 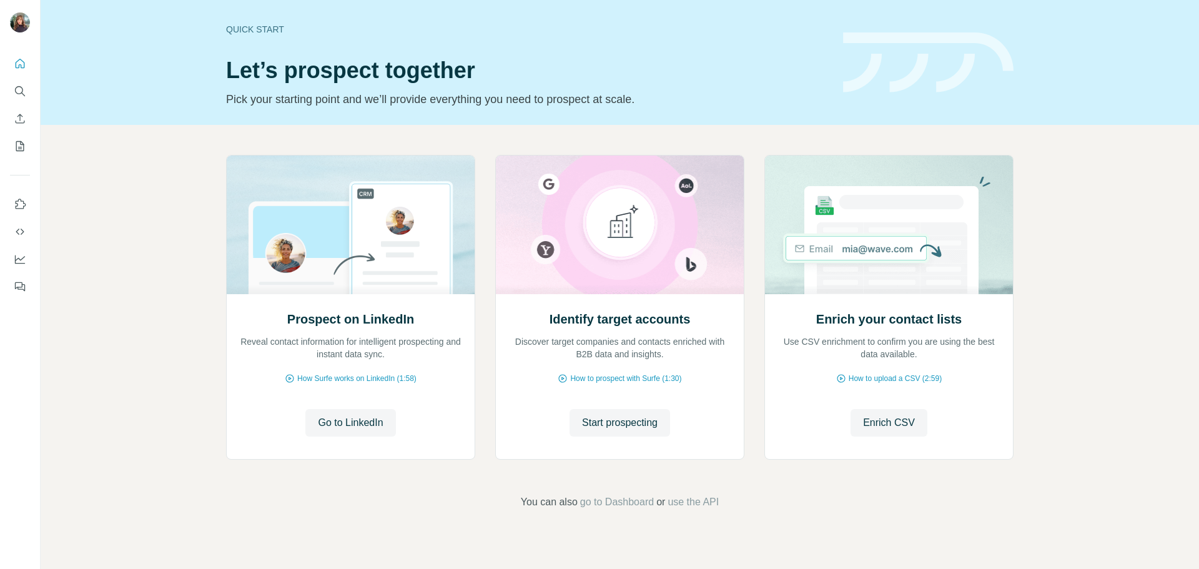 What do you see at coordinates (889, 225) in the screenshot?
I see `img: Enrich your contact lists` at bounding box center [889, 225].